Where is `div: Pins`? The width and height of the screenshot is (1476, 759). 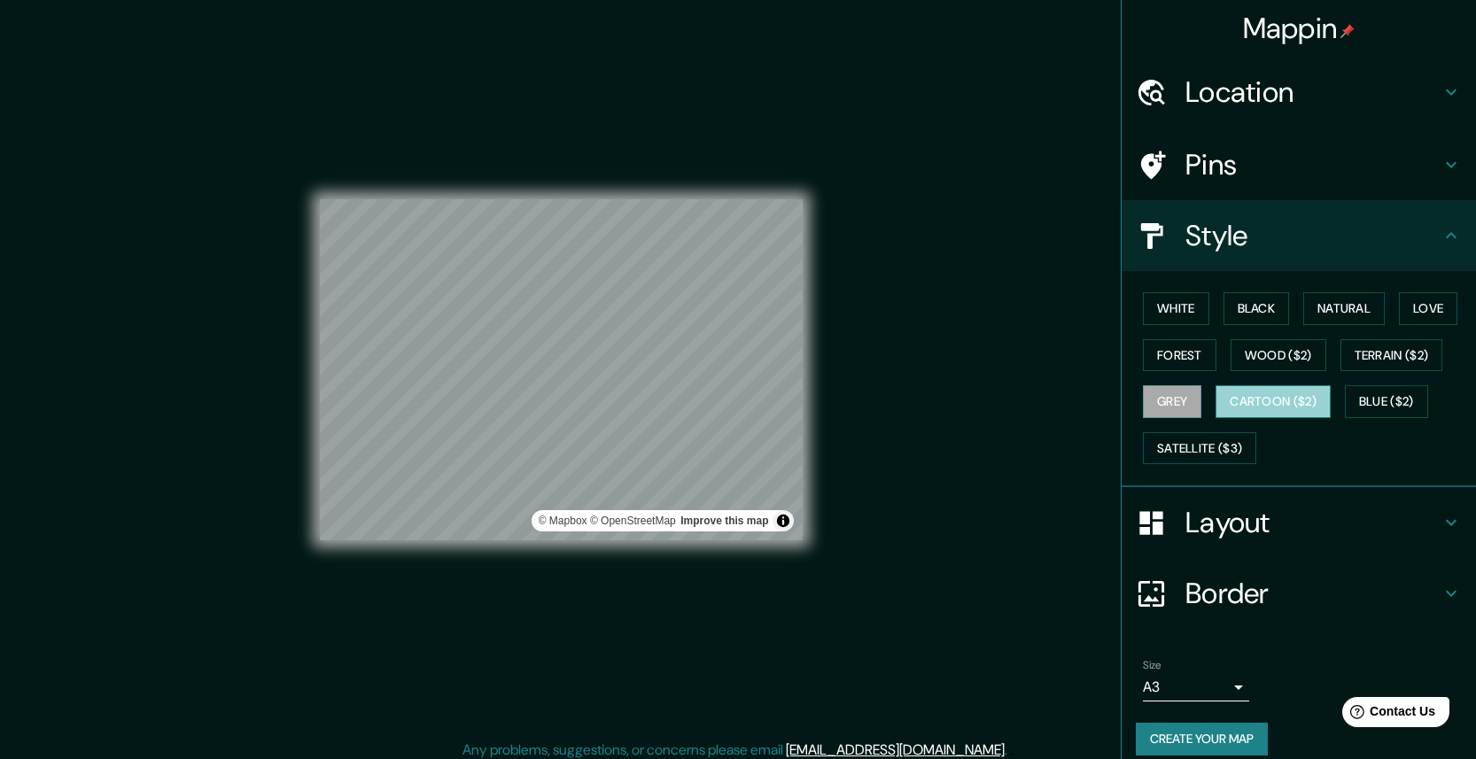 div: Pins is located at coordinates (1298, 165).